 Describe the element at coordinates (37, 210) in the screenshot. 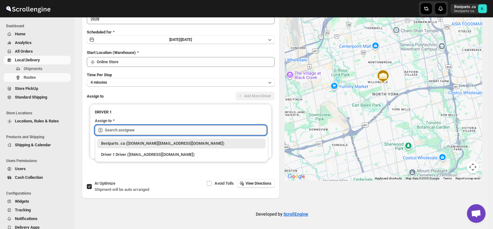

I see `button: Tracking` at that location.